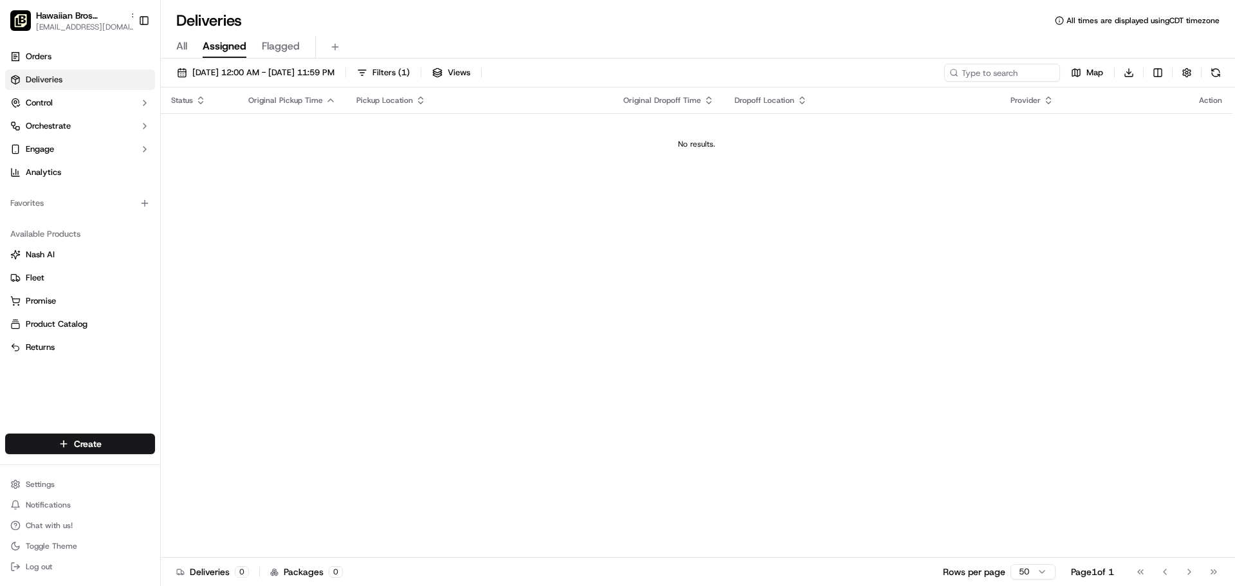 The image size is (1235, 586). What do you see at coordinates (209, 21) in the screenshot?
I see `h1: Deliveries` at bounding box center [209, 21].